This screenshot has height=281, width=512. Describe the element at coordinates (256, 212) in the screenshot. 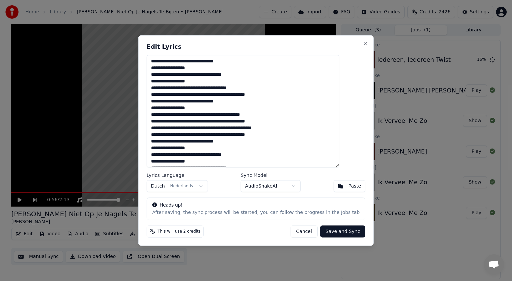

I see `div: After saving, the sync process will be started, you can follow the progress in the Jobs tab` at that location.